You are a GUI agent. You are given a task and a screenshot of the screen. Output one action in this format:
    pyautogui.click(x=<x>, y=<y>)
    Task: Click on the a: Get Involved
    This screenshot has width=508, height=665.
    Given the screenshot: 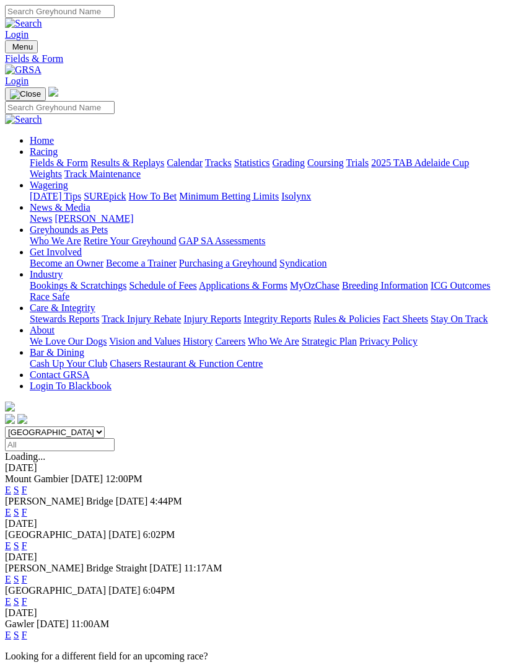 What is the action you would take?
    pyautogui.click(x=56, y=252)
    